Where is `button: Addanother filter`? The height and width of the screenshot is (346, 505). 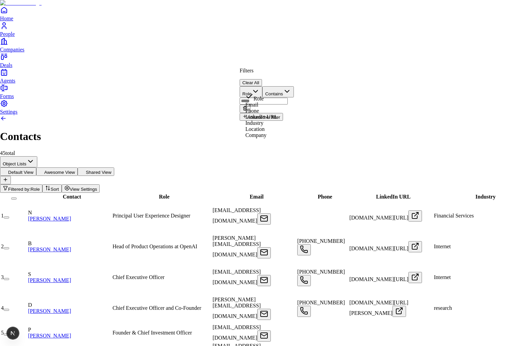
button: Addanother filter is located at coordinates (261, 117).